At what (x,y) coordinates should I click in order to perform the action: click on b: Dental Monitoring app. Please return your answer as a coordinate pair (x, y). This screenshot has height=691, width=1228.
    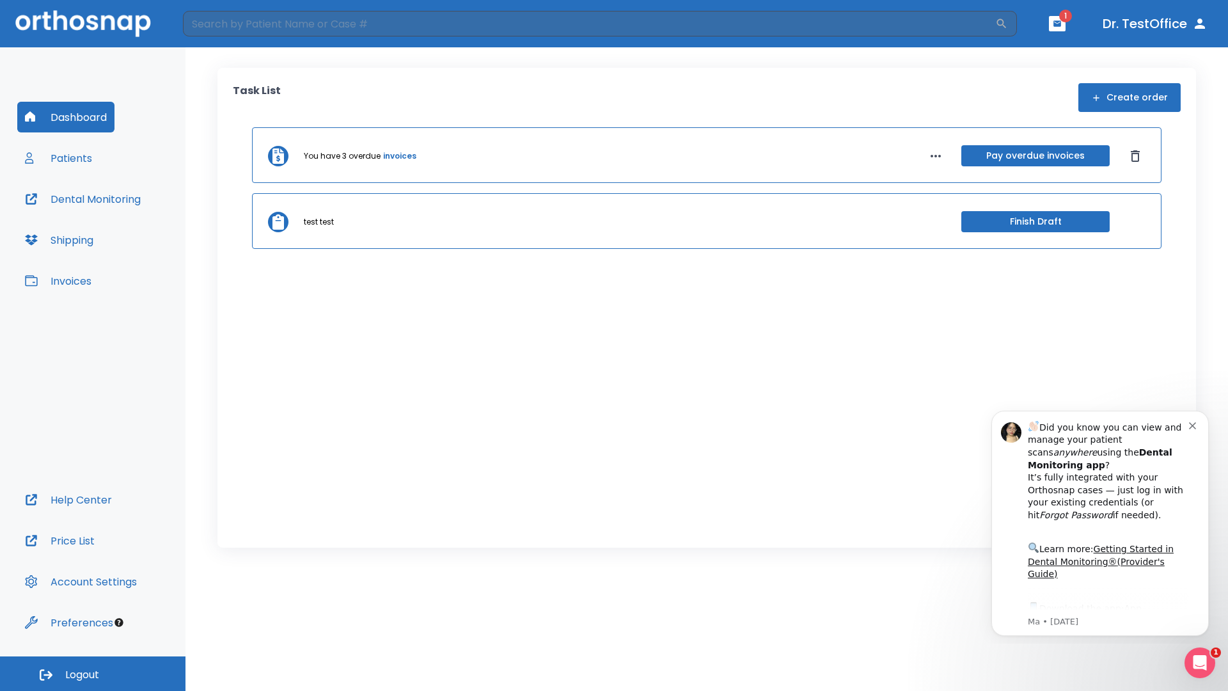
    Looking at the image, I should click on (128, 59).